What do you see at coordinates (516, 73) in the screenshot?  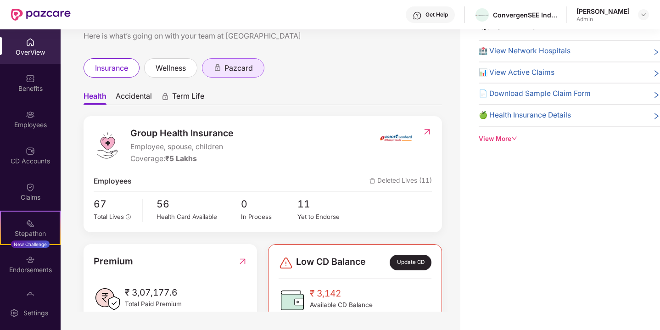 I see `span: 📊 View Active Claims` at bounding box center [516, 73].